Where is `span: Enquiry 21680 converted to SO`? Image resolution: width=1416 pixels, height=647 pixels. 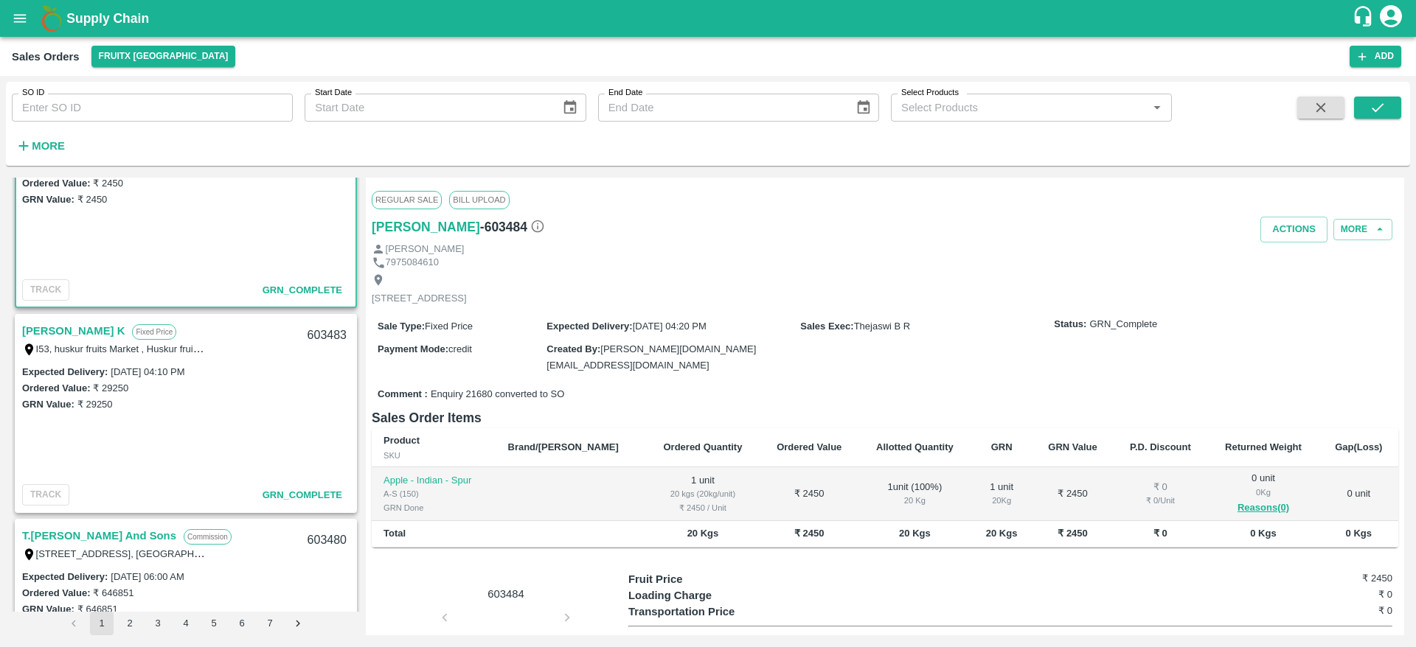 span: Enquiry 21680 converted to SO is located at coordinates (497, 394).